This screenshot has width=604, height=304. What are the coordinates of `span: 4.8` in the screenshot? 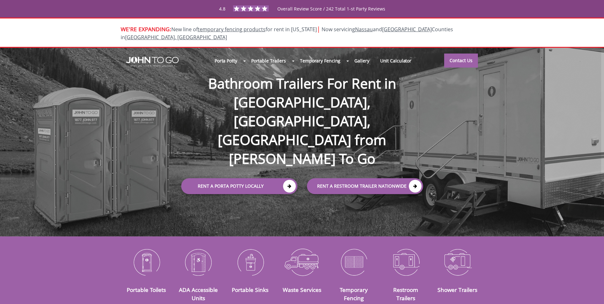 It's located at (222, 9).